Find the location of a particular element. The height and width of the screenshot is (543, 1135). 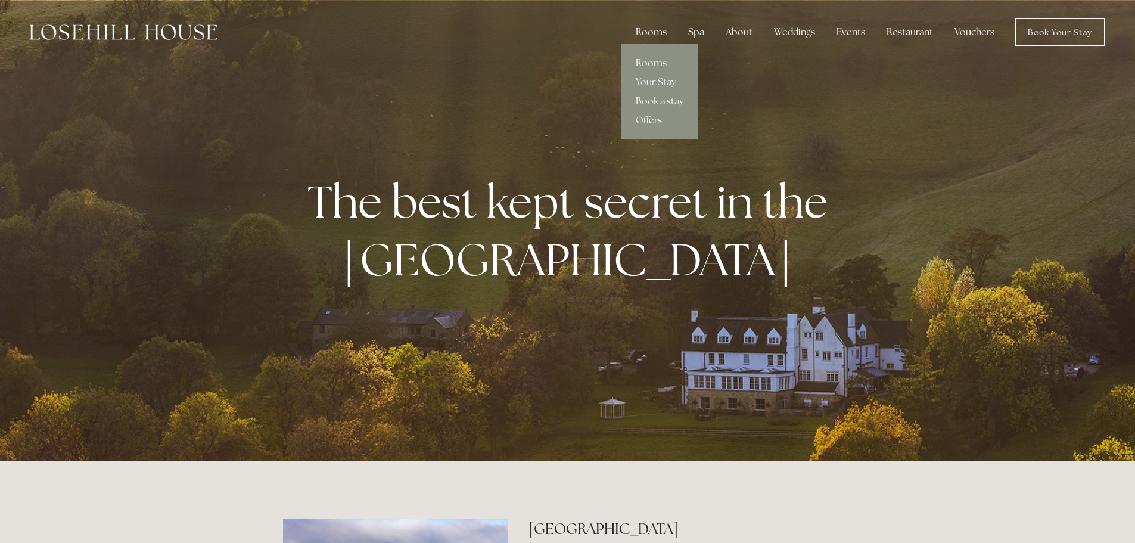

a: Book Your Stay is located at coordinates (1060, 32).